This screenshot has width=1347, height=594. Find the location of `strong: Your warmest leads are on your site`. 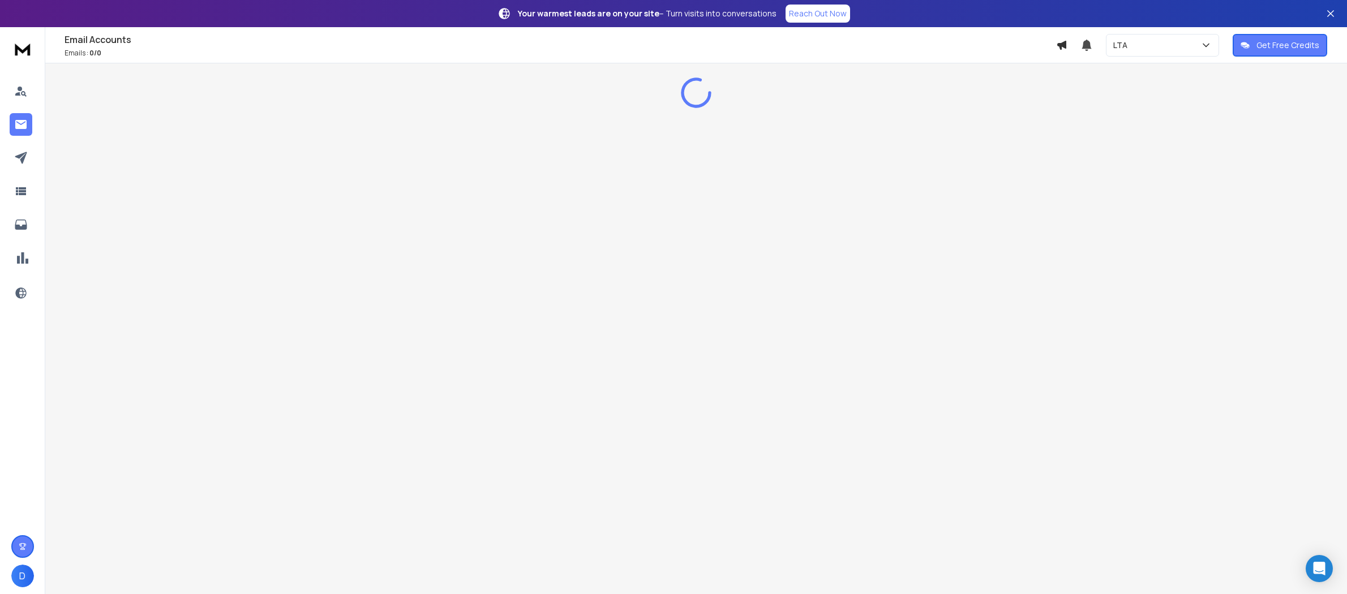

strong: Your warmest leads are on your site is located at coordinates (589, 13).